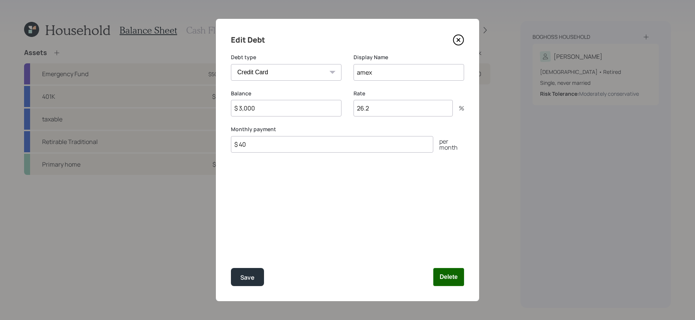 The image size is (695, 320). I want to click on h4: Edit Debt, so click(248, 40).